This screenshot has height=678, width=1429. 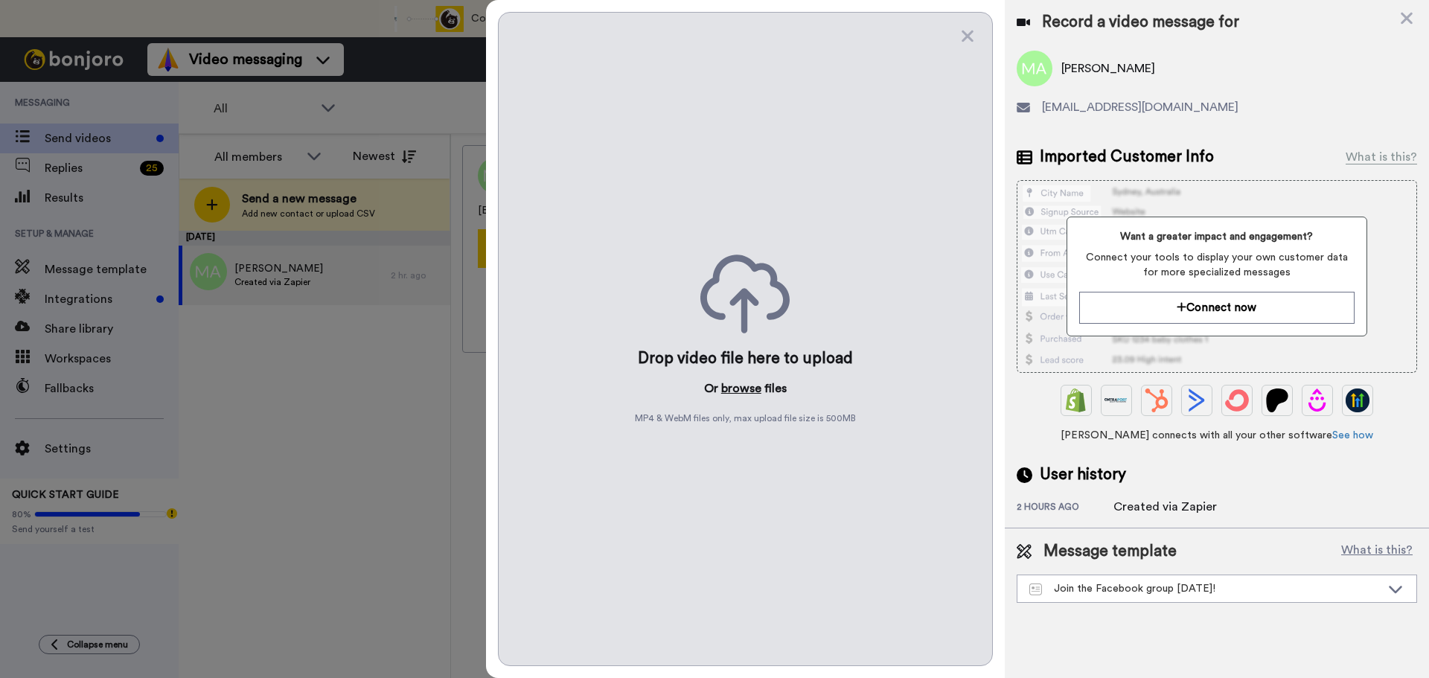 I want to click on span: Imported Customer Info, so click(x=1127, y=157).